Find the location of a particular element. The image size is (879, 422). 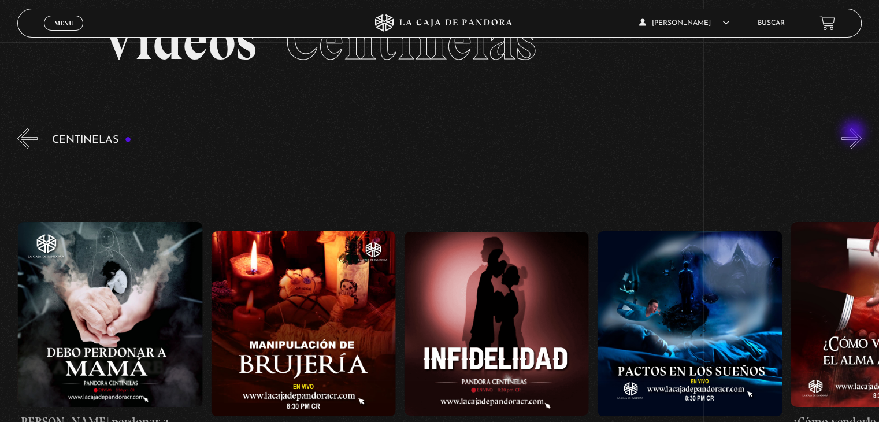

h3: Centinelas is located at coordinates (91, 140).